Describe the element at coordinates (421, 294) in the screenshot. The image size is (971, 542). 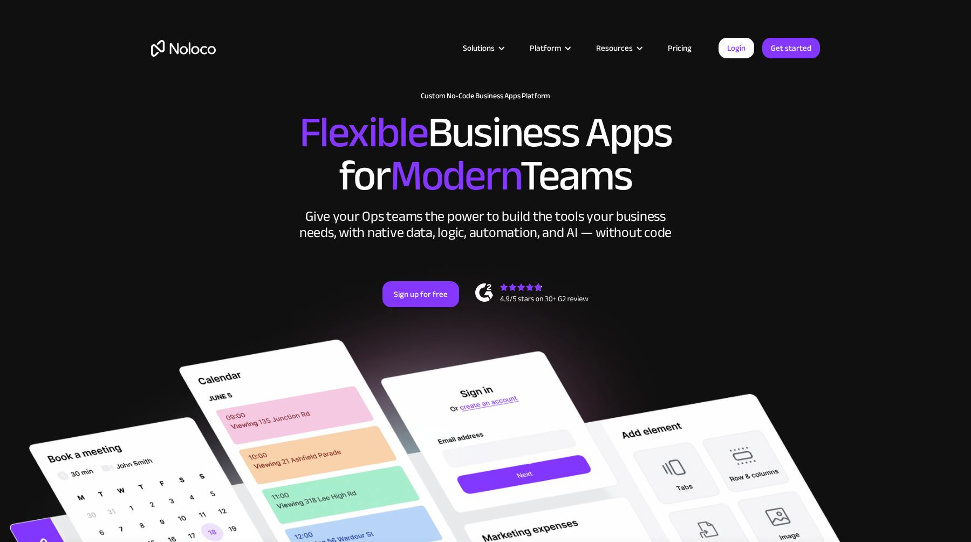
I see `a: Sign up for free` at that location.